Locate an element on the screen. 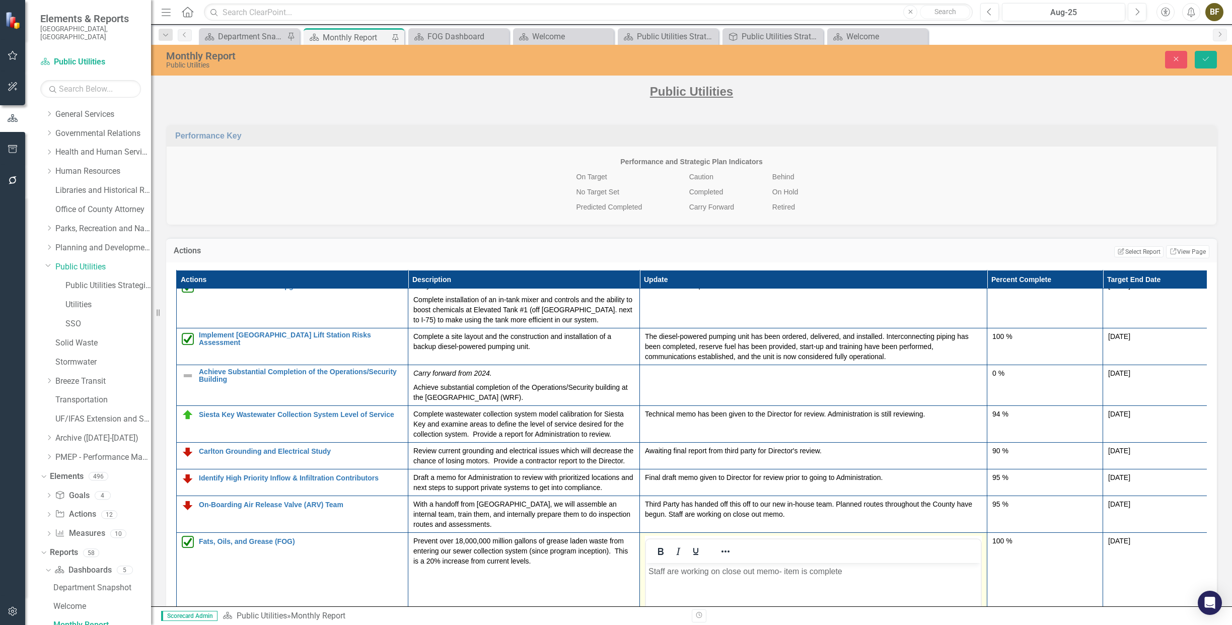  a: Solid Waste is located at coordinates (103, 343).